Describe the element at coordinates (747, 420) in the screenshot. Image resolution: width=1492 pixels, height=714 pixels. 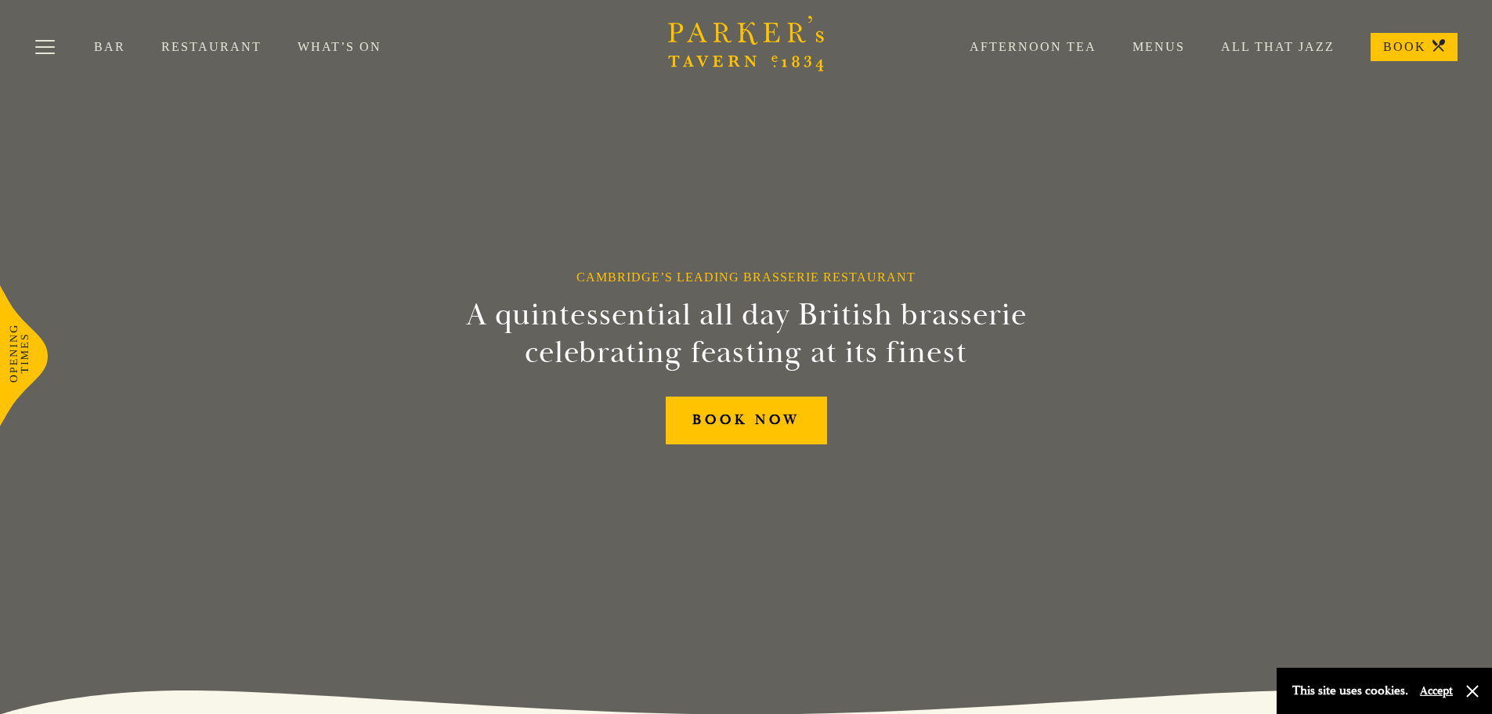
I see `a: BOOK NOW` at that location.